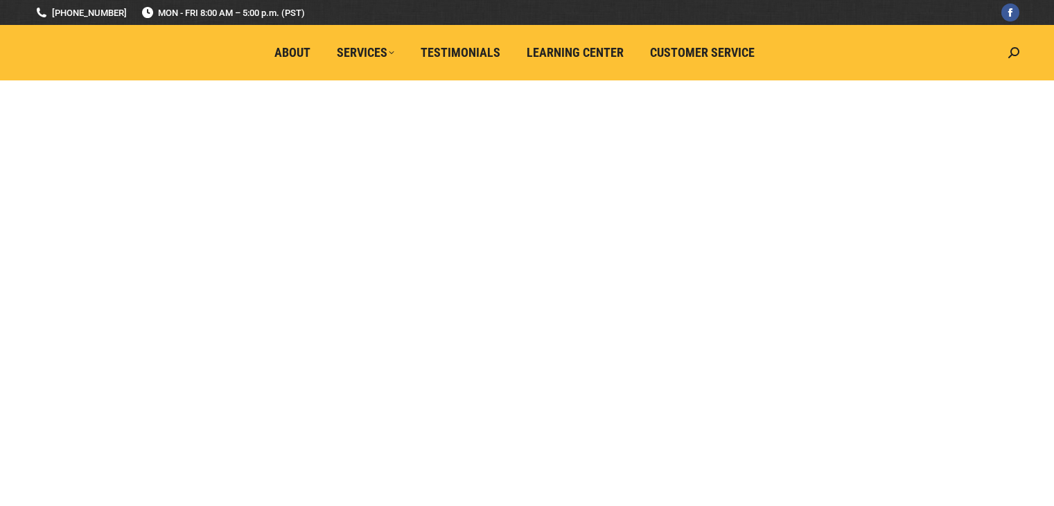  What do you see at coordinates (460, 53) in the screenshot?
I see `span: Testimonials` at bounding box center [460, 53].